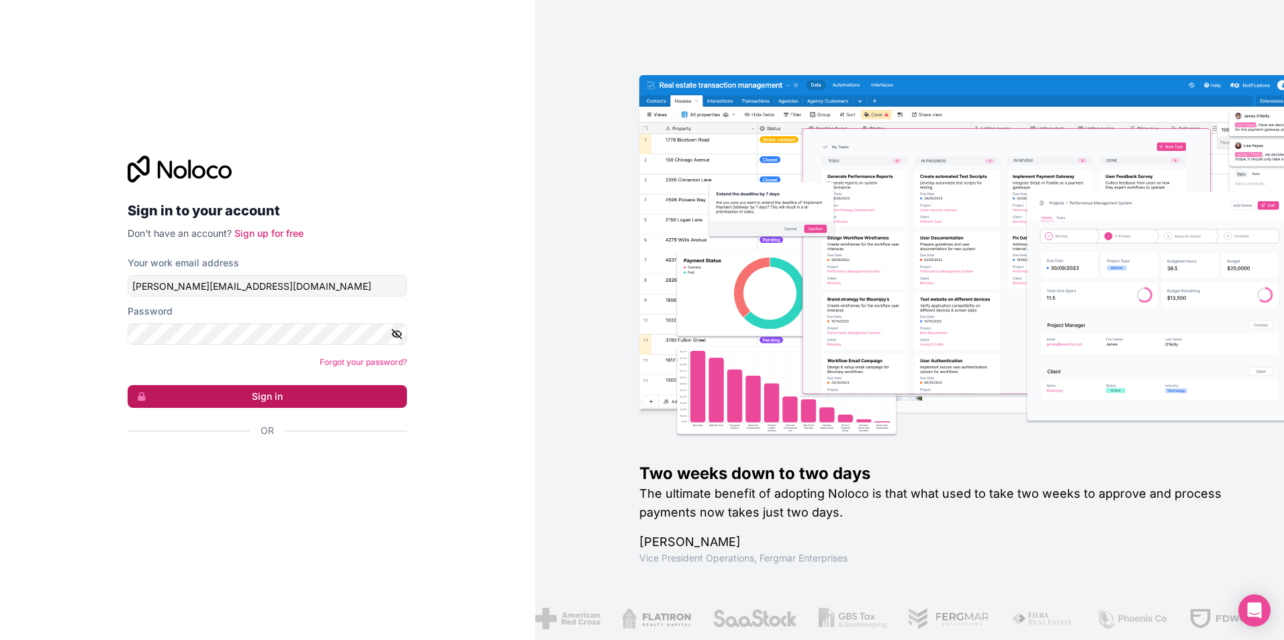 This screenshot has width=1284, height=640. Describe the element at coordinates (267, 397) in the screenshot. I see `button: Sign in` at that location.